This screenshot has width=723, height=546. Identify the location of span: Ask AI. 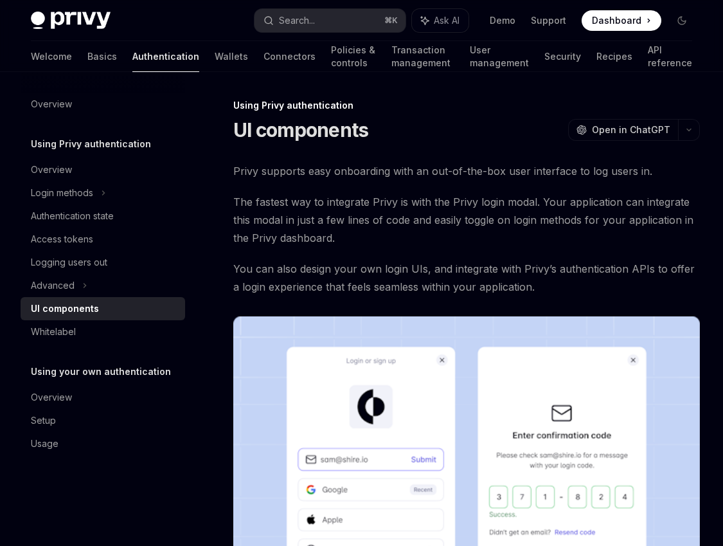
(447, 21).